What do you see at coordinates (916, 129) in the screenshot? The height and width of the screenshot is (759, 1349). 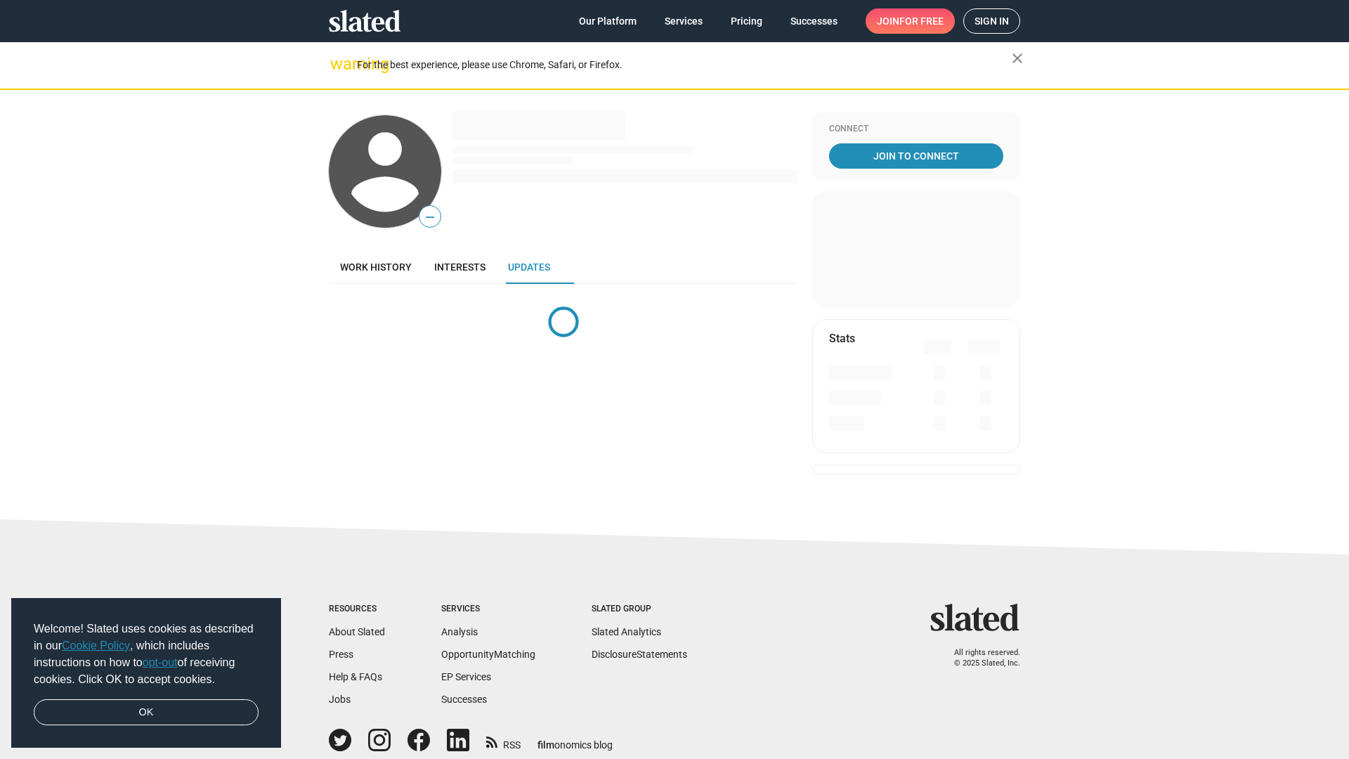 I see `div: Connect` at bounding box center [916, 129].